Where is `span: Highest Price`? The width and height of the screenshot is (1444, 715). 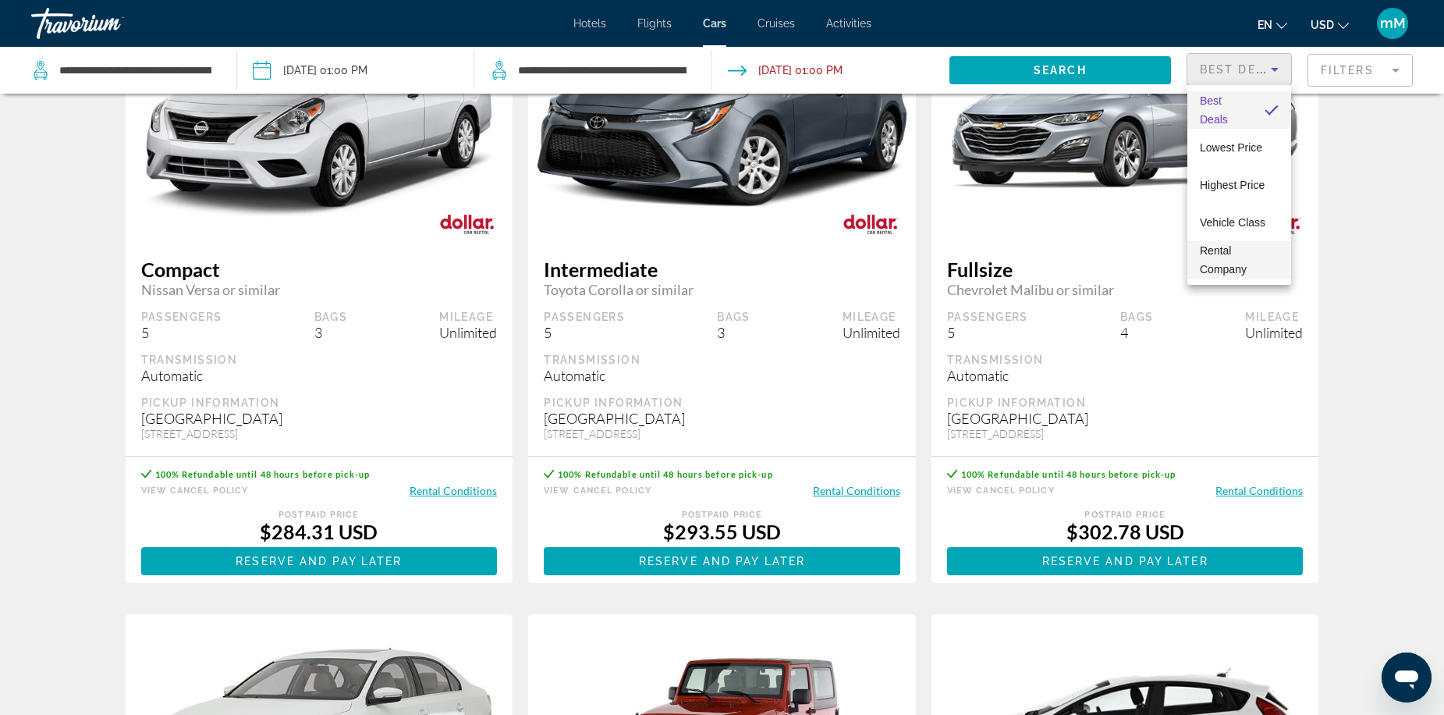 span: Highest Price is located at coordinates (1232, 185).